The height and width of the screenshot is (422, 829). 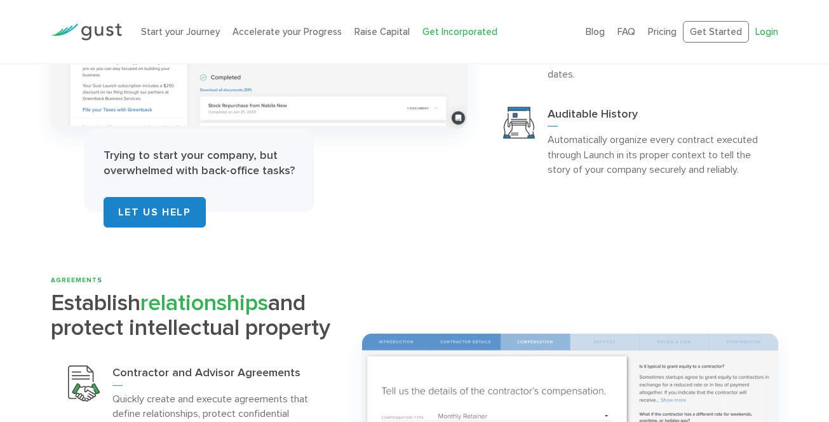 What do you see at coordinates (191, 155) in the screenshot?
I see `strong: Trying to start your company, but` at bounding box center [191, 155].